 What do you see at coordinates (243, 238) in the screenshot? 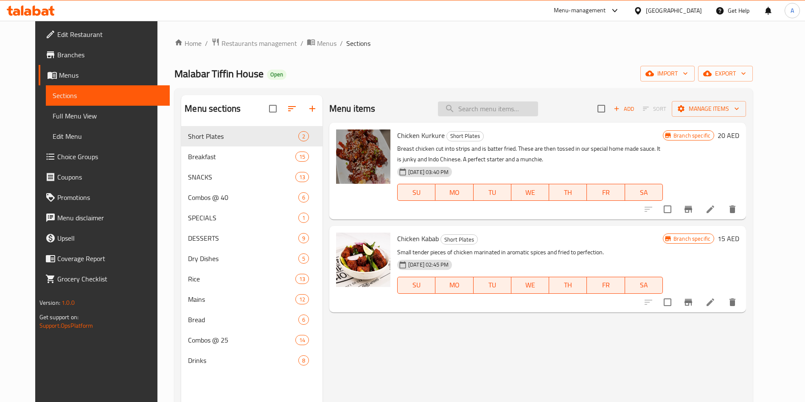
I see `span: DESSERTS` at bounding box center [243, 238].